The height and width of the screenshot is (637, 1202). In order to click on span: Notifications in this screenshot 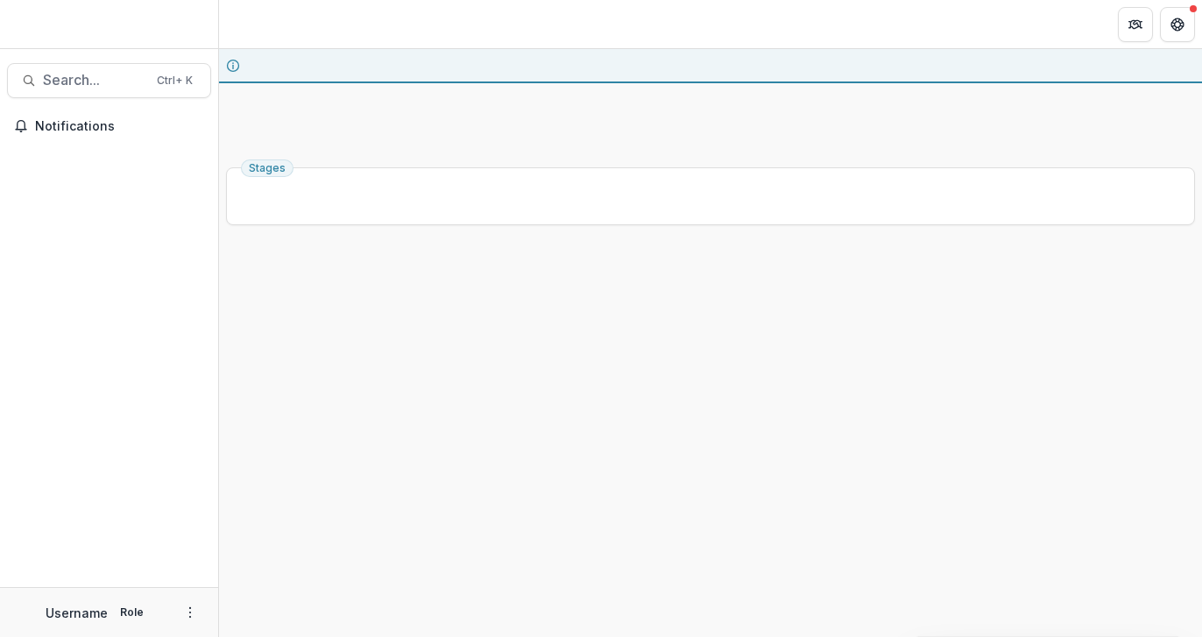, I will do `click(119, 126)`.